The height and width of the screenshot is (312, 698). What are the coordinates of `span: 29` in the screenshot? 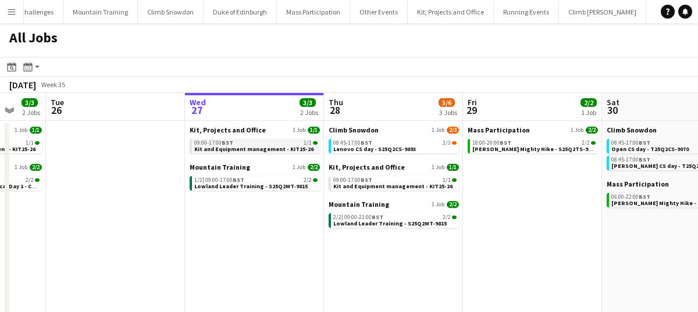 It's located at (471, 110).